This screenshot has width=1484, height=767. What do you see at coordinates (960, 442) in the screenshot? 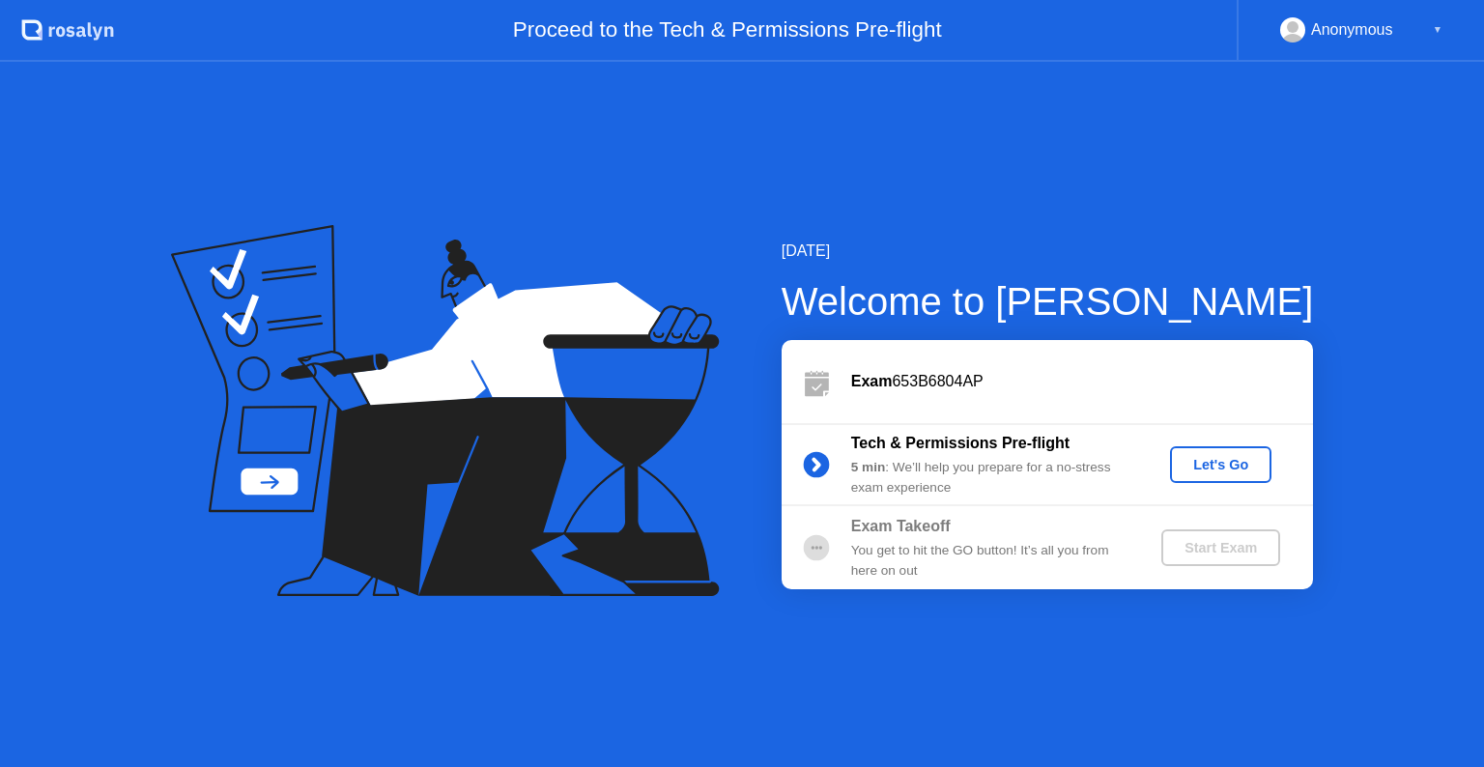
I see `b: Tech & Permissions Pre-flight` at bounding box center [960, 442].